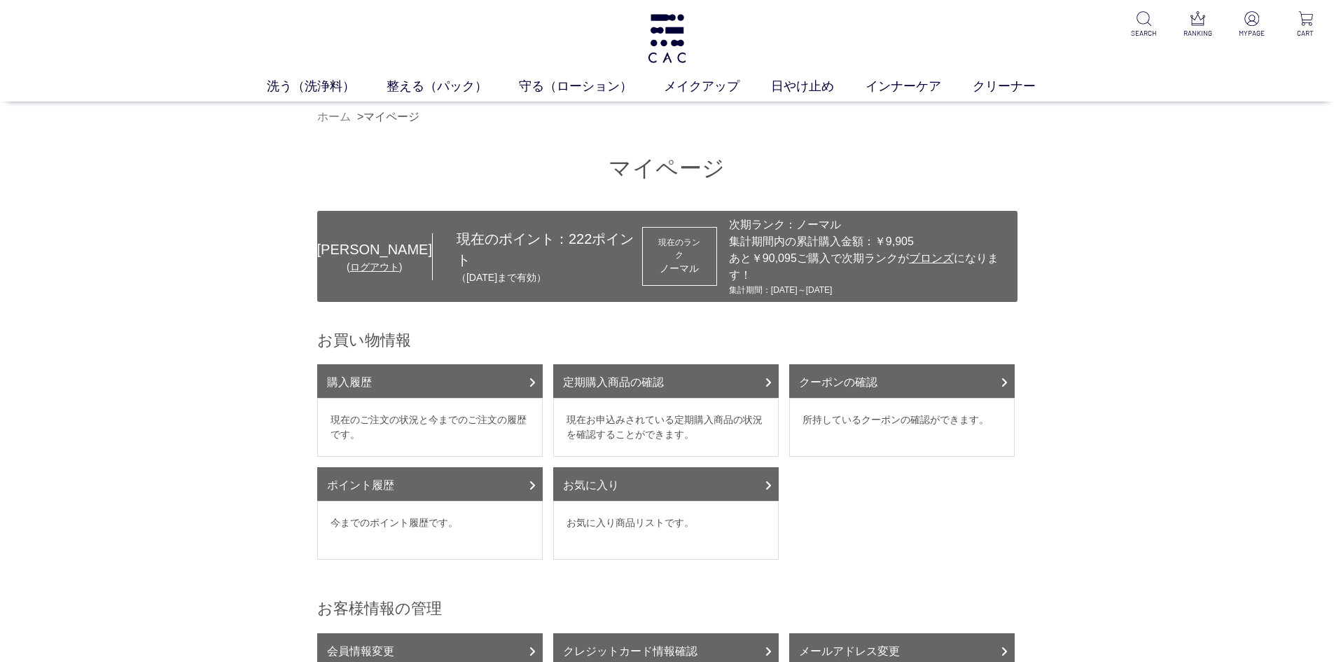 The width and height of the screenshot is (1334, 662). I want to click on a: 守る（ローション）, so click(591, 86).